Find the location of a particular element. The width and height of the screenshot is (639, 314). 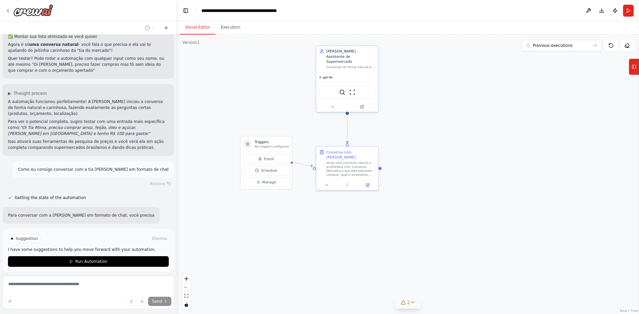

div: Inicie uma conversa natural e acolhedora com {usuario}. Descubra o que eles precisam comprar, qua... is located at coordinates (350, 169).